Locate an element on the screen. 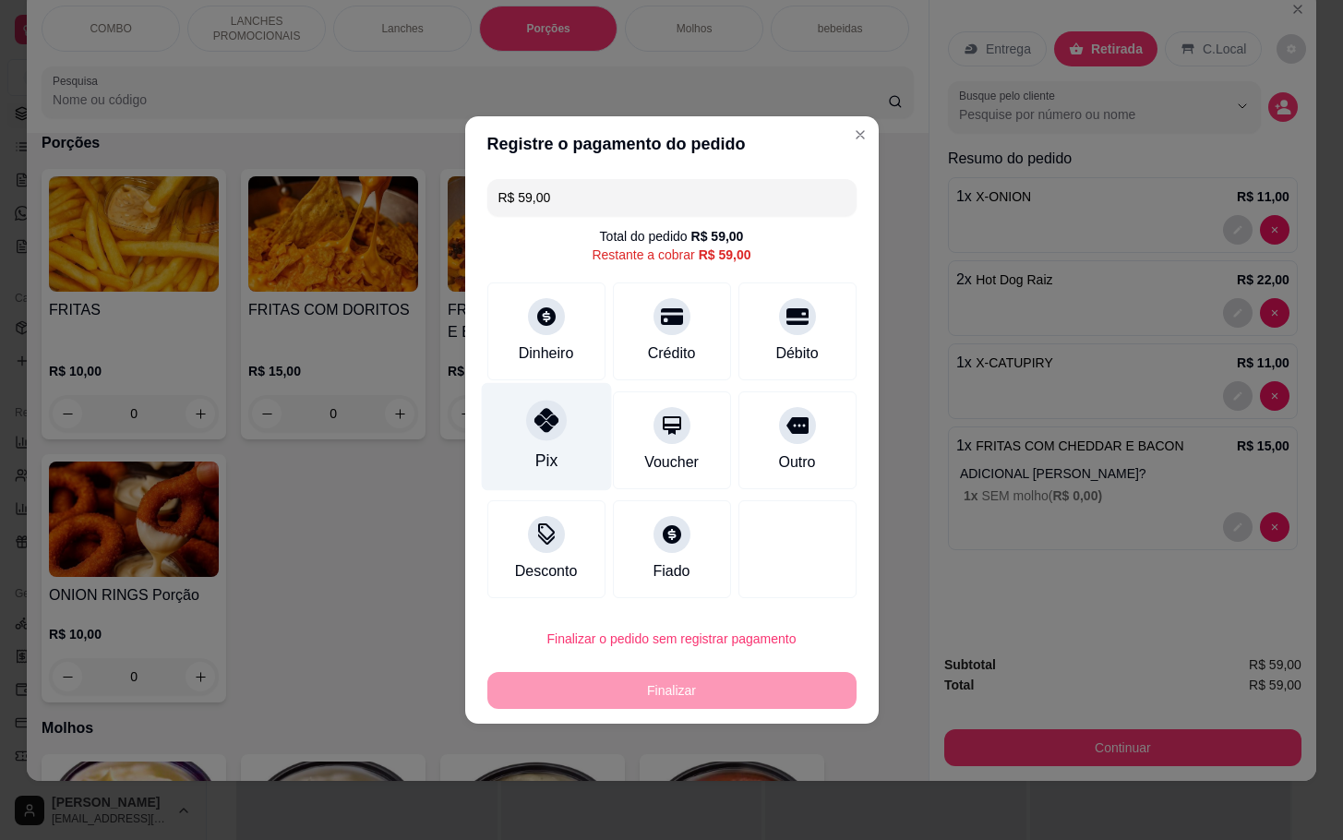  div: Desconto is located at coordinates (547, 571).